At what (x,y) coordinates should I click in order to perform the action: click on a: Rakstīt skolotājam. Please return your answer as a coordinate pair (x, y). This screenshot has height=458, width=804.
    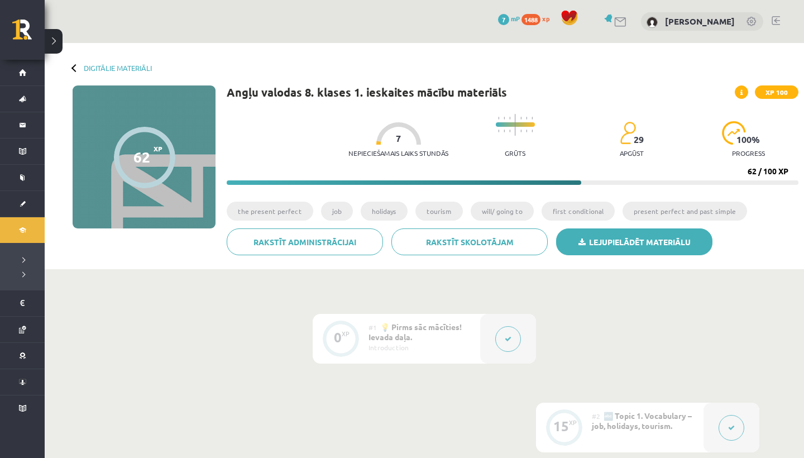
    Looking at the image, I should click on (470, 242).